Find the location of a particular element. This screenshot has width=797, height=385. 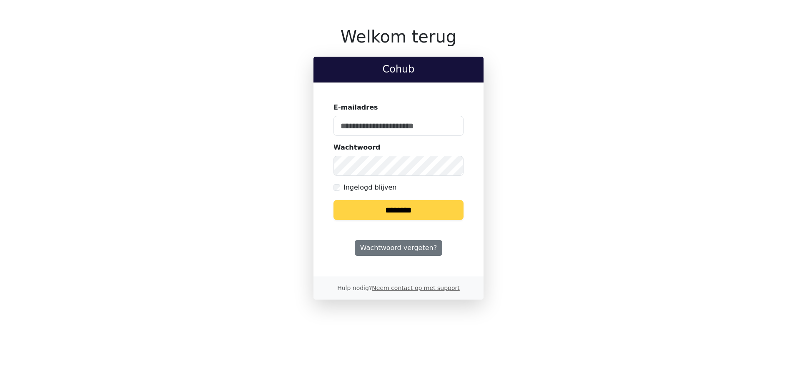

a: Wachtwoord vergeten? is located at coordinates (399, 248).